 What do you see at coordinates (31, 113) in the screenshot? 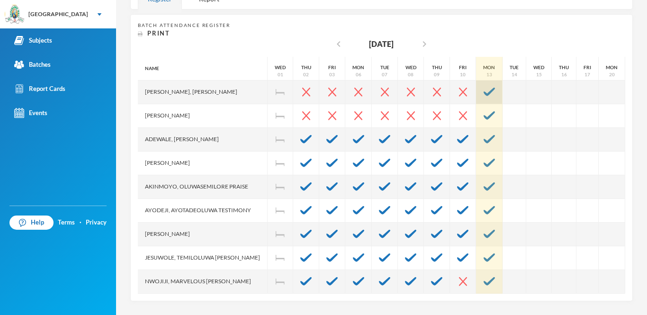
I see `div: Events` at bounding box center [31, 113].